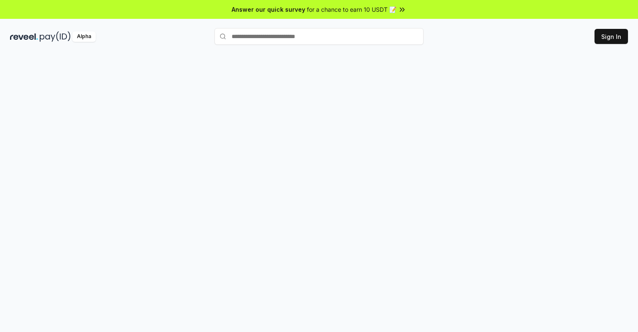 The image size is (638, 332). What do you see at coordinates (352, 9) in the screenshot?
I see `span: for a chance to earn 10 USDT 📝` at bounding box center [352, 9].